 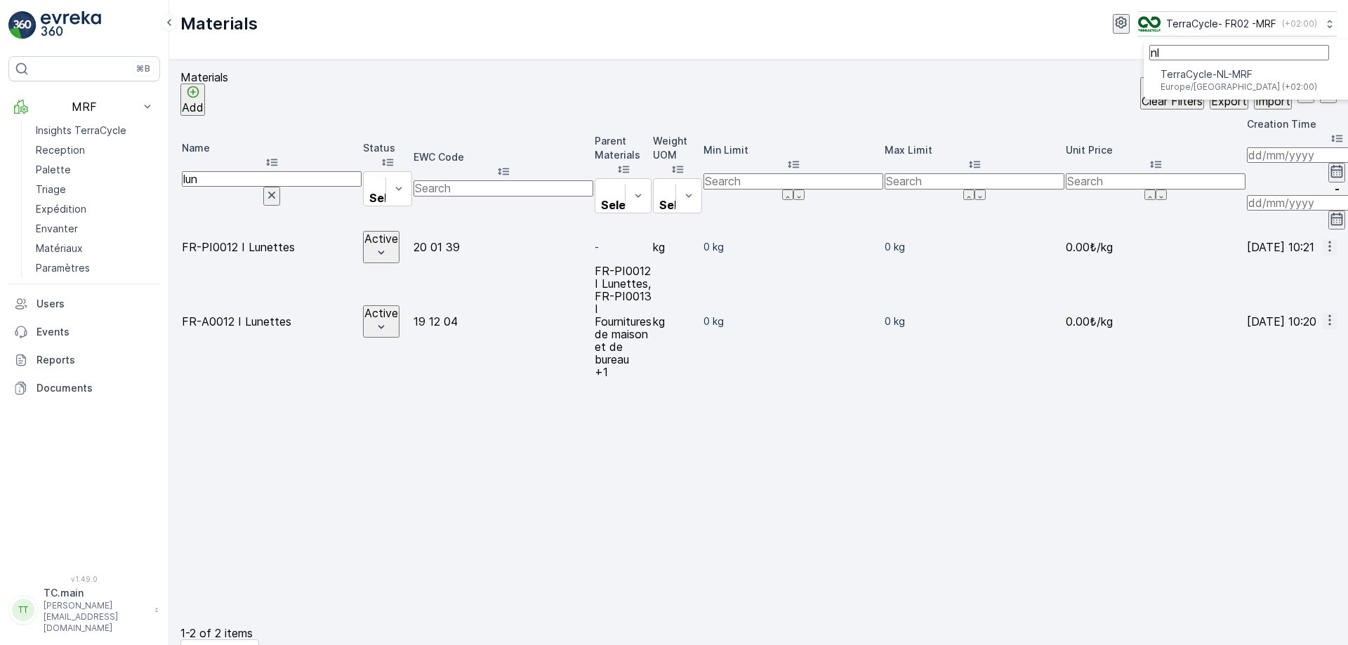 What do you see at coordinates (95, 249) in the screenshot?
I see `a: Matériaux` at bounding box center [95, 249].